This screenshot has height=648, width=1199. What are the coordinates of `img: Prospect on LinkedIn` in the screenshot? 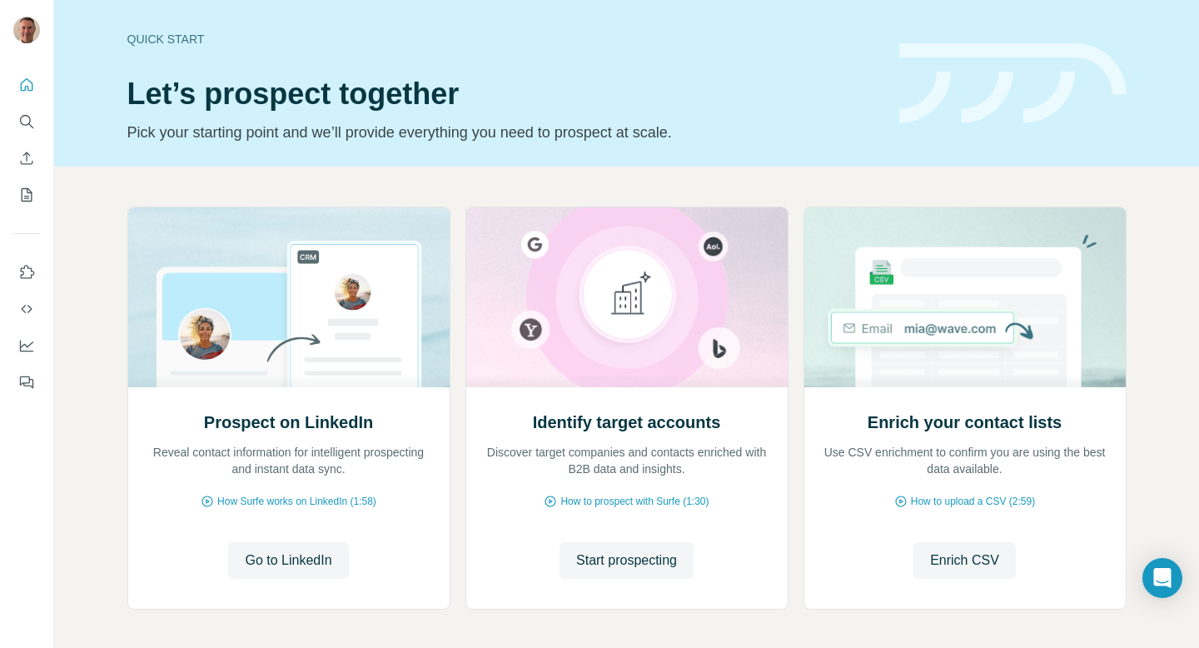 It's located at (289, 297).